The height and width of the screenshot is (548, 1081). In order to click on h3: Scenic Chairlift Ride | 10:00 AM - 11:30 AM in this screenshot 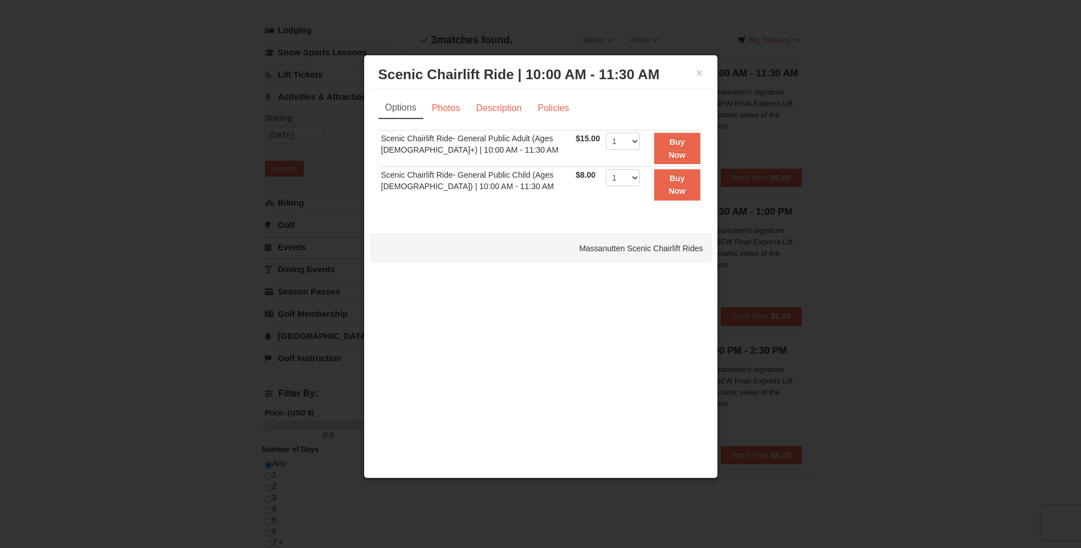, I will do `click(541, 75)`.